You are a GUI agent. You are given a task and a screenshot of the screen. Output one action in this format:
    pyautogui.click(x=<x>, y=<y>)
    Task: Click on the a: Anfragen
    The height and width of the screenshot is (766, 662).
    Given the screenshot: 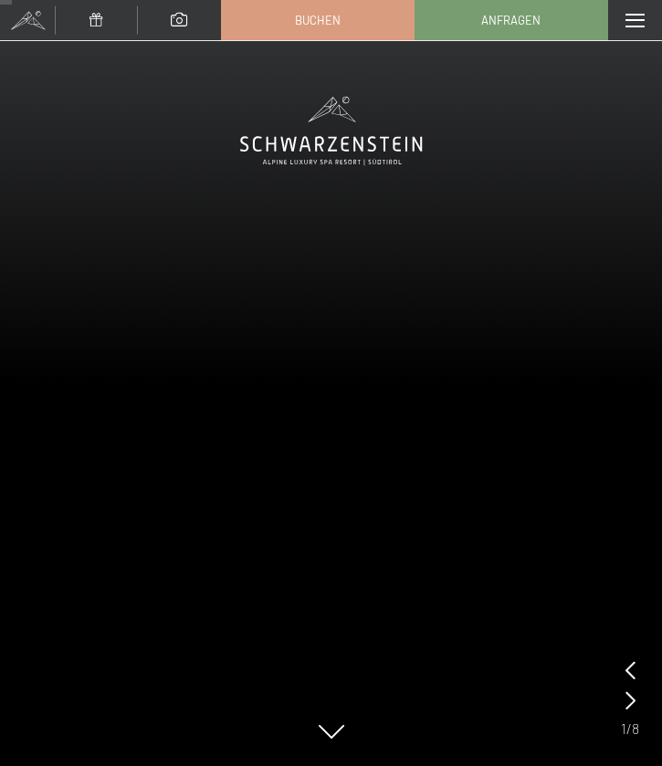 What is the action you would take?
    pyautogui.click(x=511, y=20)
    